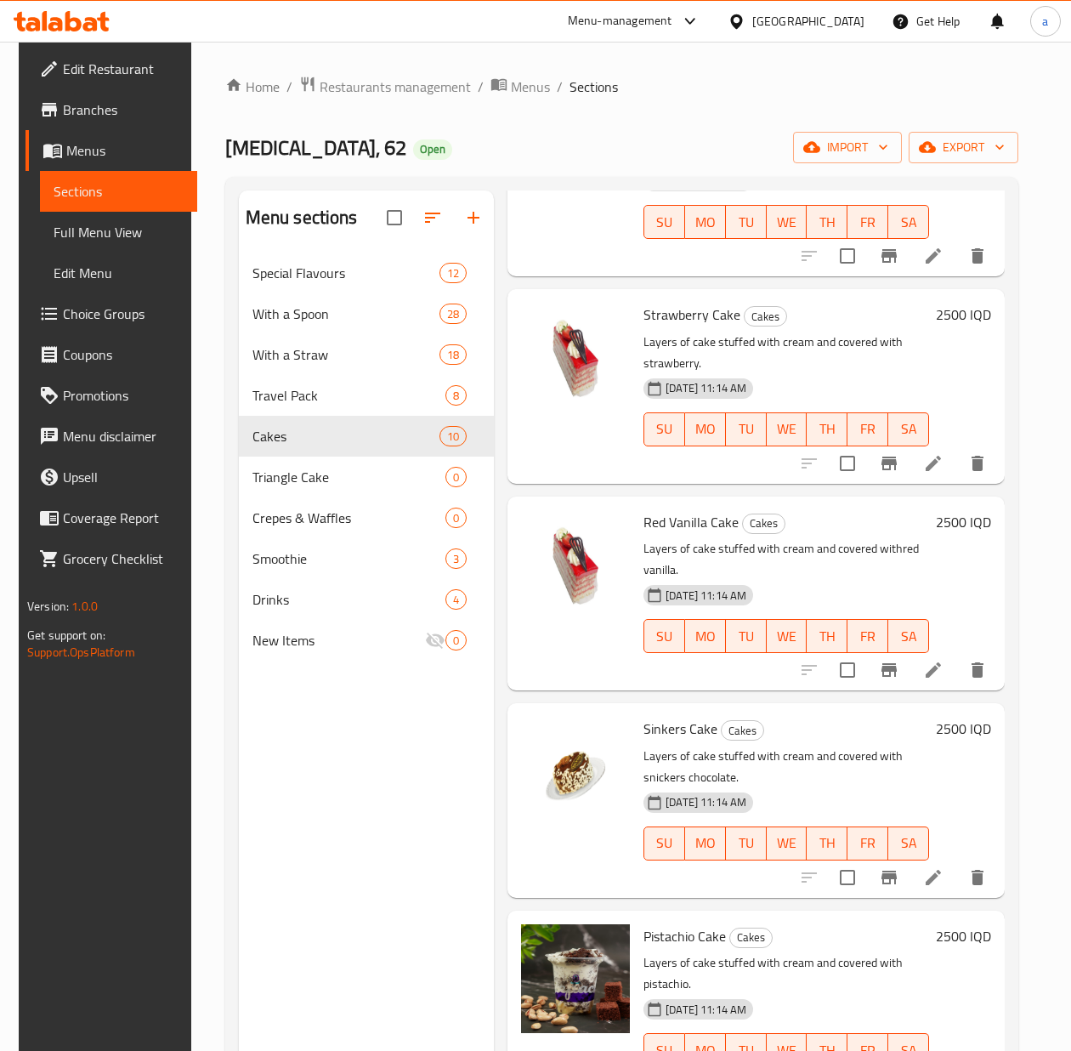 This screenshot has width=1071, height=1051. I want to click on span: Branches, so click(123, 110).